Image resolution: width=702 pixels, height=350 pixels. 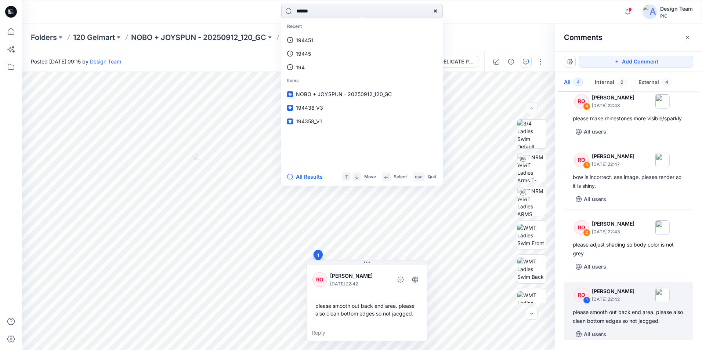 What do you see at coordinates (636, 62) in the screenshot?
I see `button: Add Comment` at bounding box center [636, 62].